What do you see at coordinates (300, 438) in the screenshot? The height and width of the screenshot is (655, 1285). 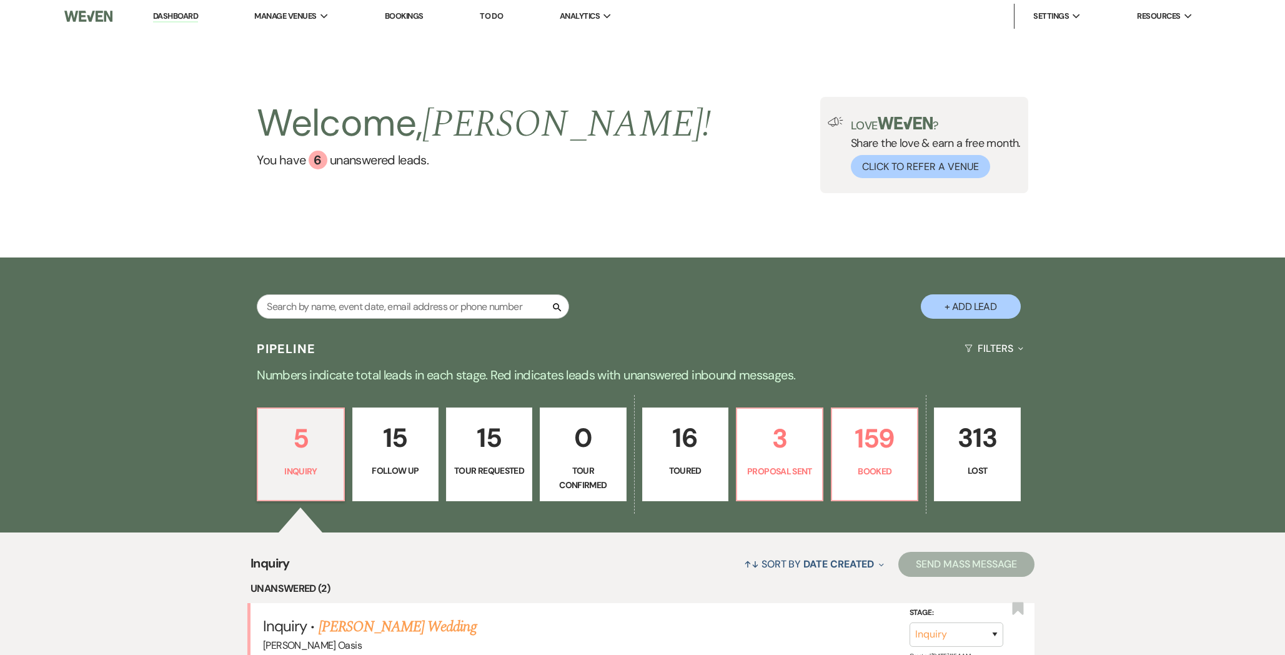 I see `p: 5` at bounding box center [300, 438].